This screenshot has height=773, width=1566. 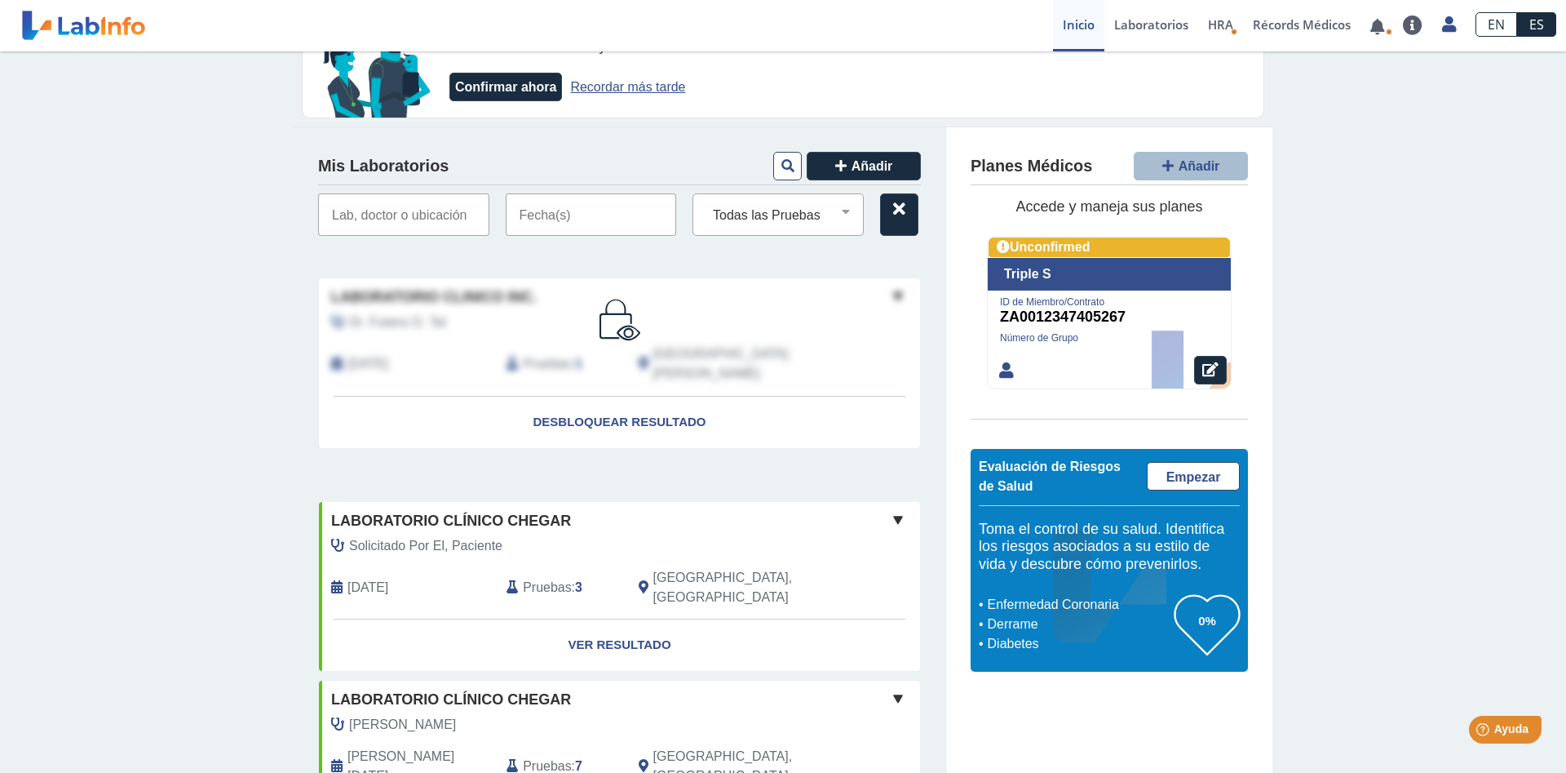 What do you see at coordinates (578, 587) in the screenshot?
I see `b: 3` at bounding box center [578, 587].